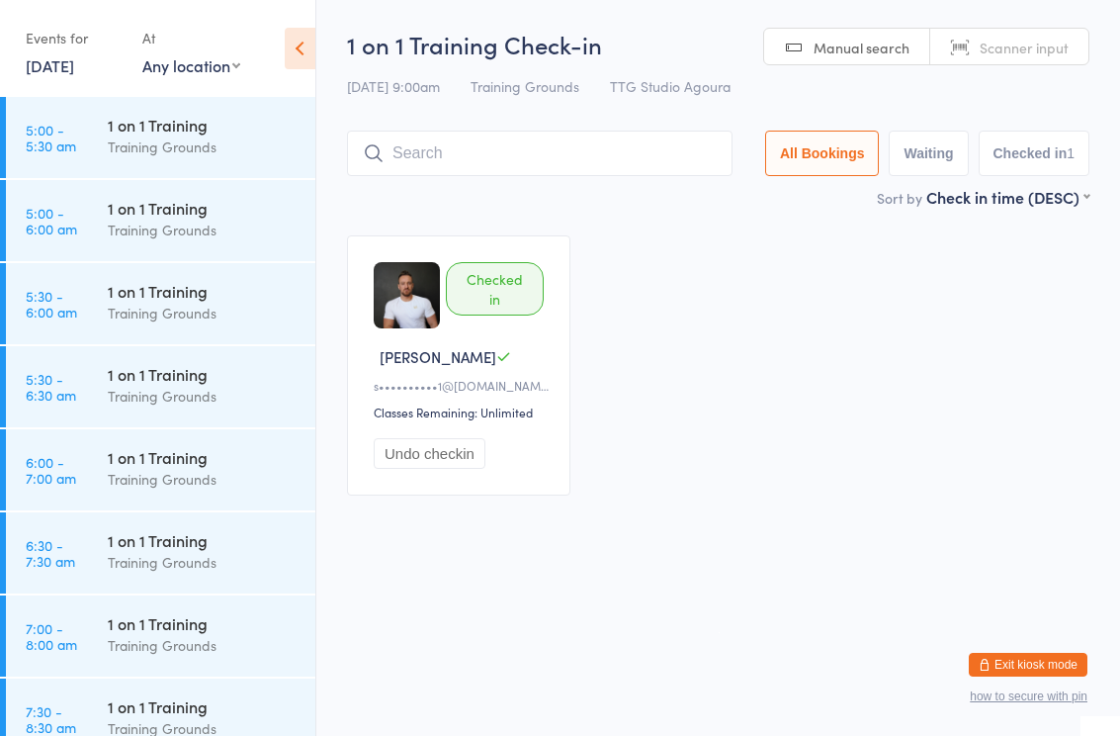  What do you see at coordinates (50, 387) in the screenshot?
I see `time: 5:30 - 6:30 am` at bounding box center [50, 387].